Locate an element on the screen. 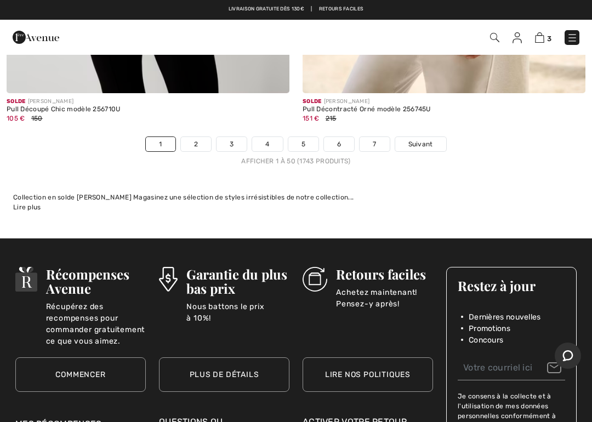 The image size is (592, 422). a: Commencer is located at coordinates (81, 374).